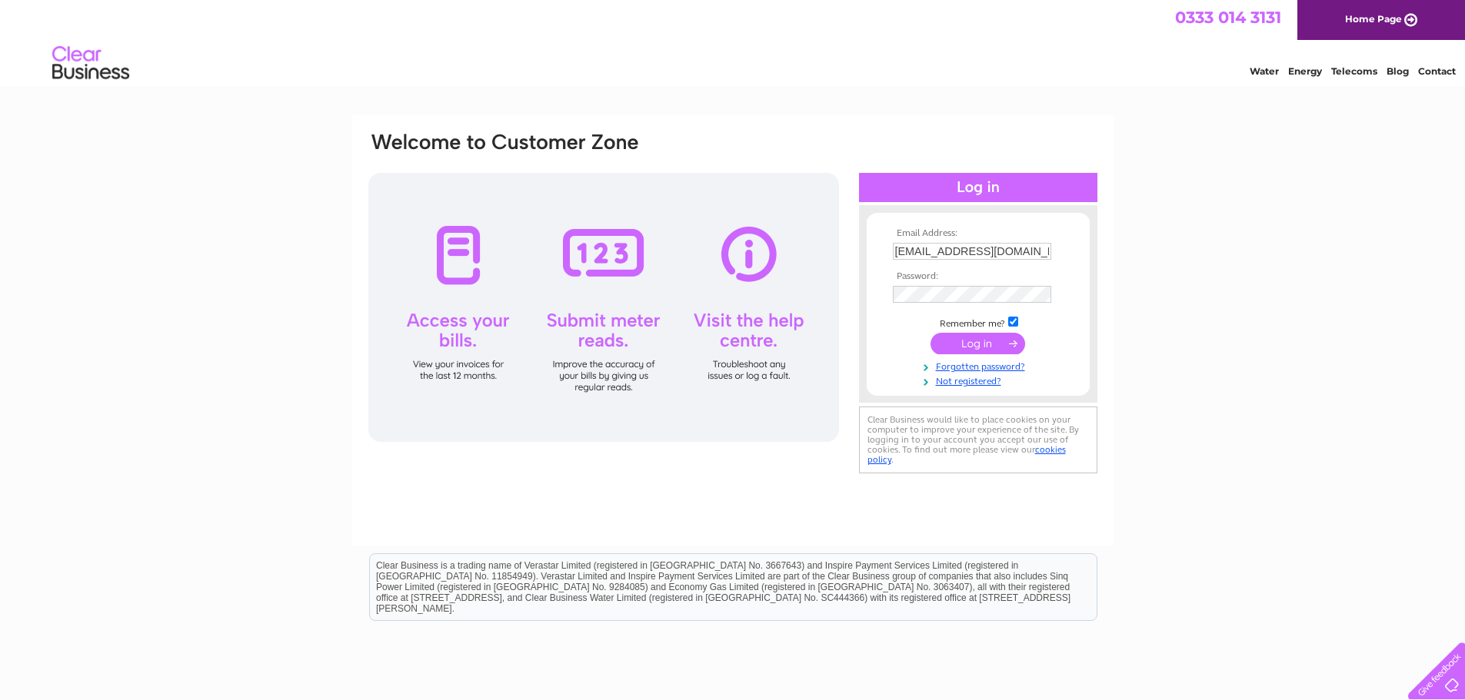 This screenshot has height=700, width=1465. What do you see at coordinates (91, 63) in the screenshot?
I see `img: logo.png` at bounding box center [91, 63].